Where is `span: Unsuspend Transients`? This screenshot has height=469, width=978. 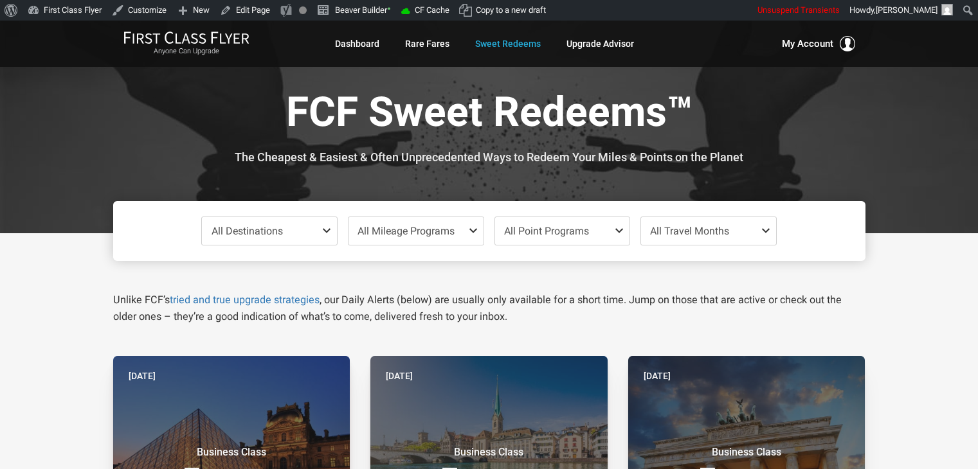 span: Unsuspend Transients is located at coordinates (799, 10).